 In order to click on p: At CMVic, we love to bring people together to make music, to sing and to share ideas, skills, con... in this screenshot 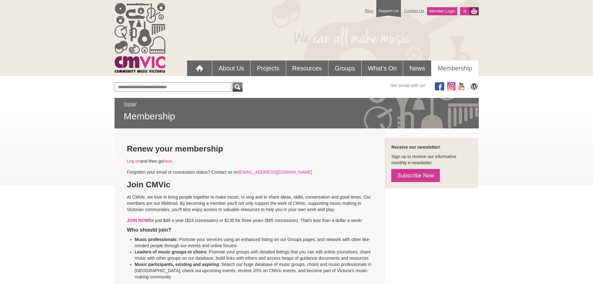, I will do `click(250, 203)`.